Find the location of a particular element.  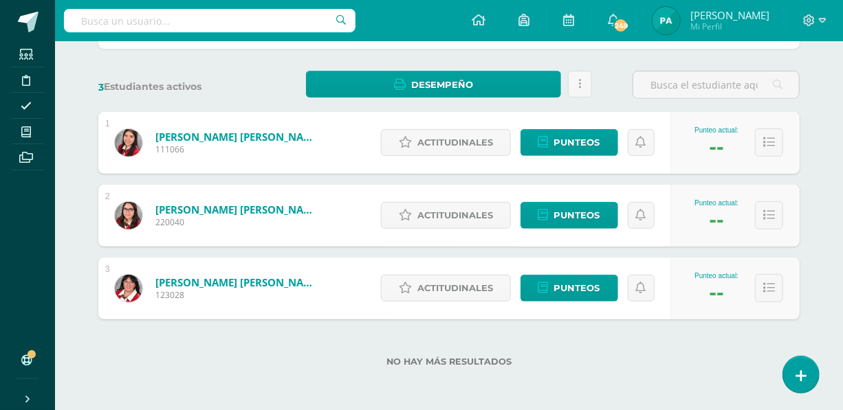

input: Busca un usuario... is located at coordinates (210, 21).